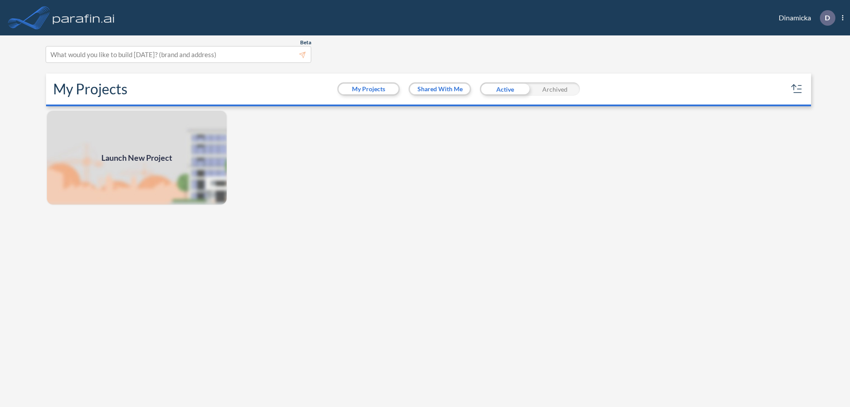 The height and width of the screenshot is (407, 850). I want to click on span: Beta, so click(305, 43).